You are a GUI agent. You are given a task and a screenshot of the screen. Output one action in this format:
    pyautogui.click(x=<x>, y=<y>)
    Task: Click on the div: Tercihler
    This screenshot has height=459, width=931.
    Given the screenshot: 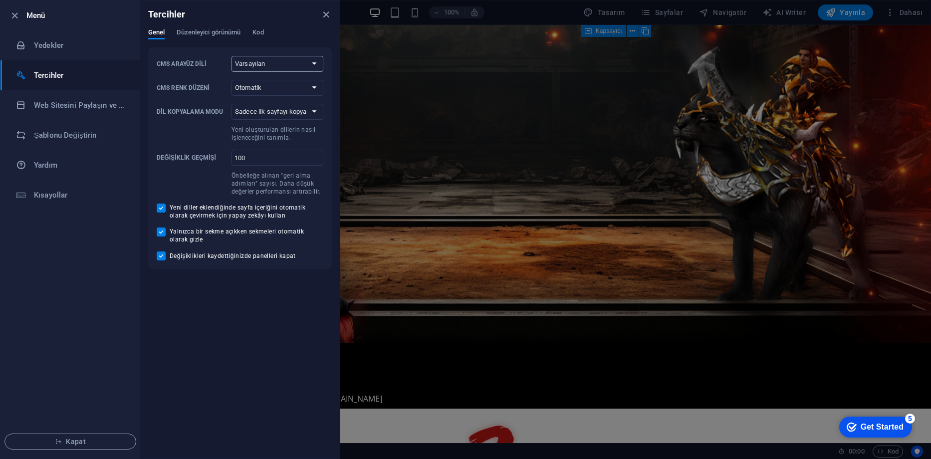 What is the action you would take?
    pyautogui.click(x=240, y=38)
    